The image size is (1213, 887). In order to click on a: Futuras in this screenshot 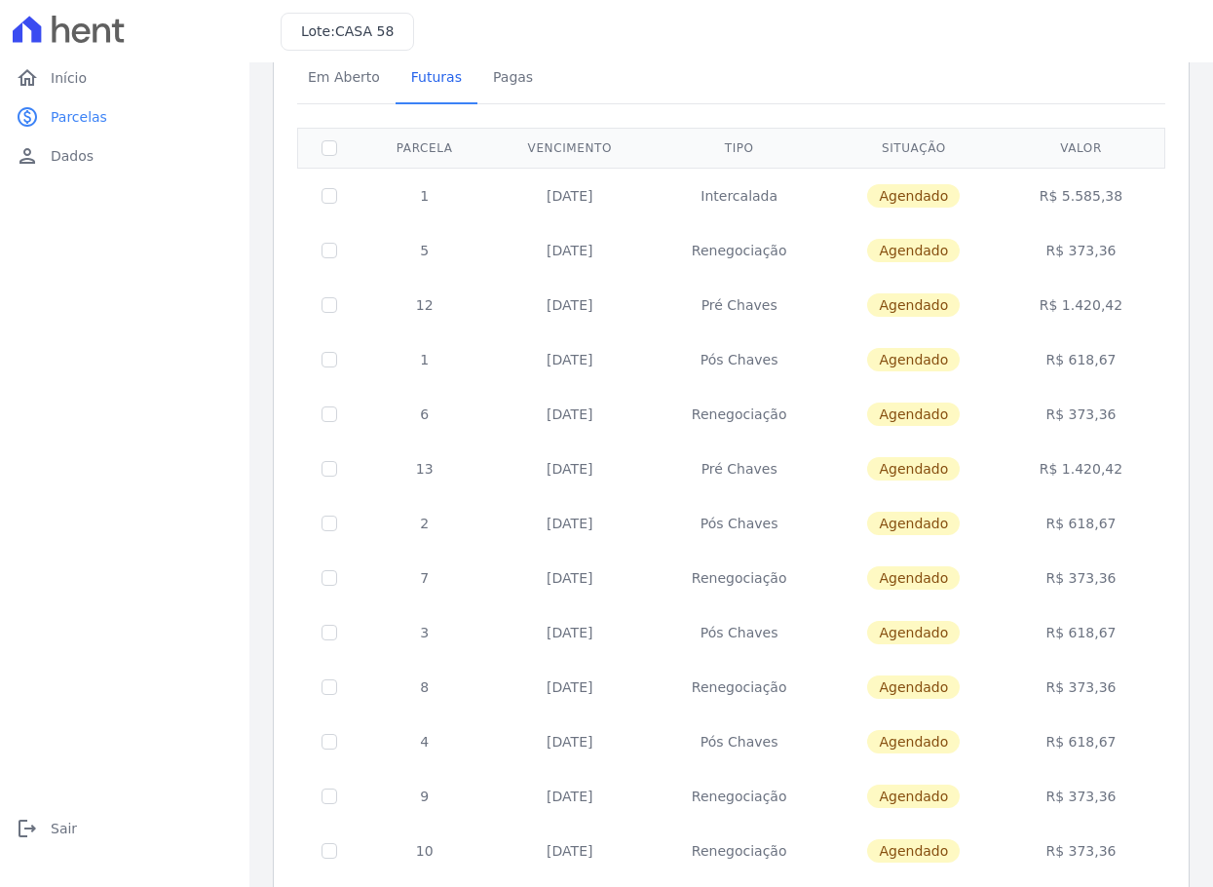, I will do `click(436, 79)`.